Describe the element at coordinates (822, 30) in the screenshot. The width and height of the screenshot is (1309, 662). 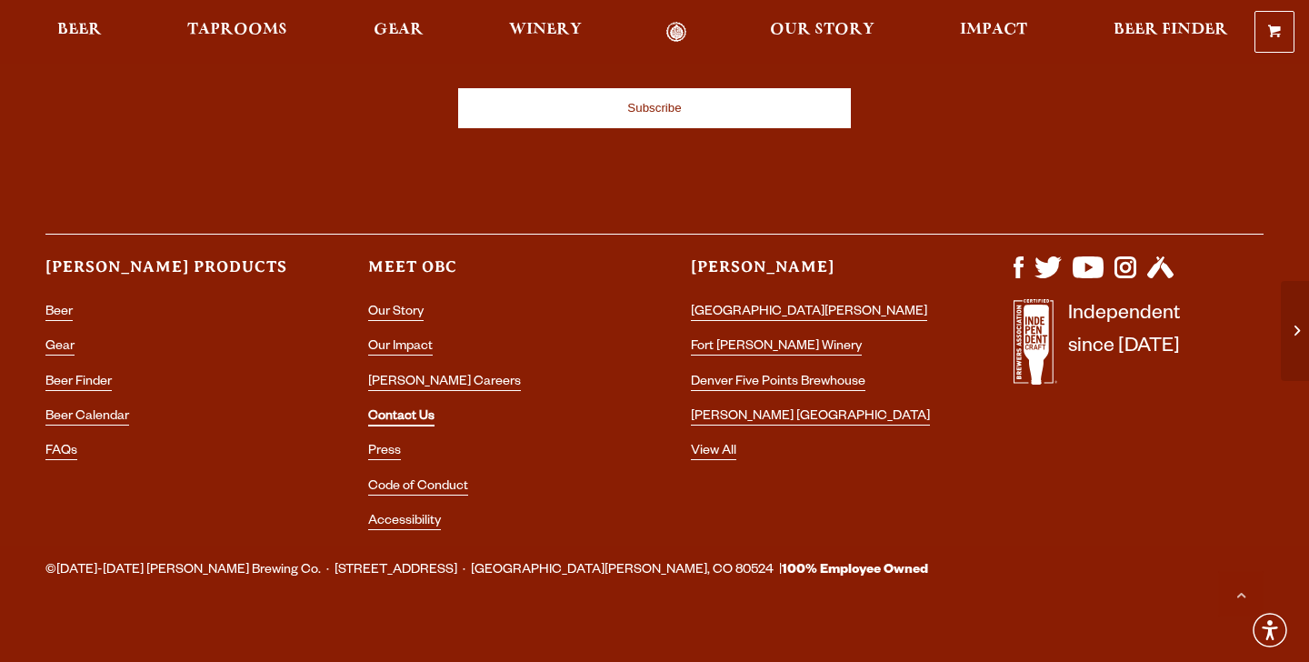
I see `span: Our Story` at that location.